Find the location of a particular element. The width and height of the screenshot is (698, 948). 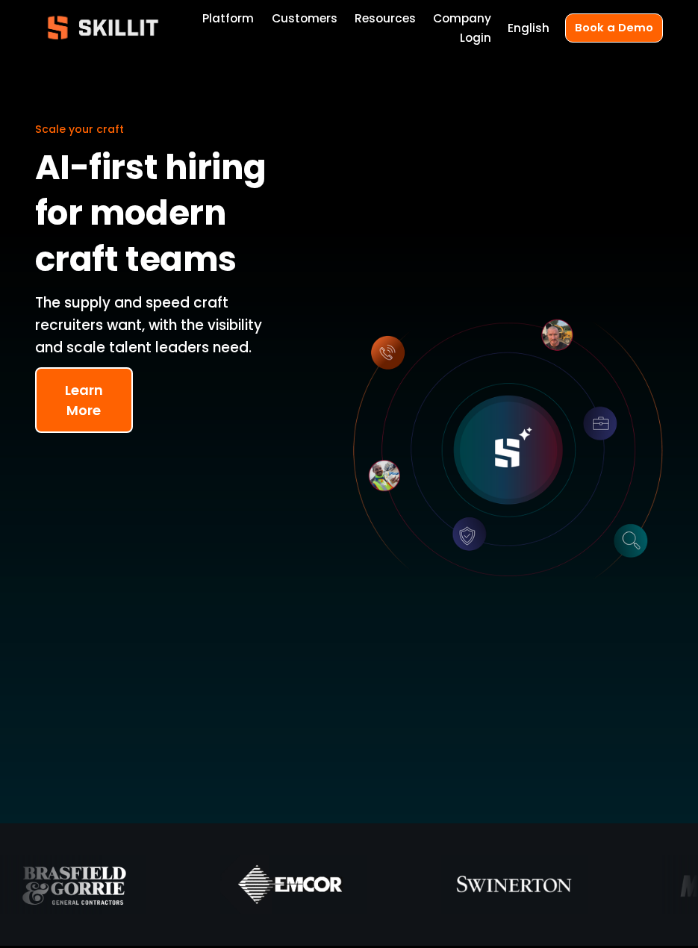

button: Learn More is located at coordinates (84, 400).